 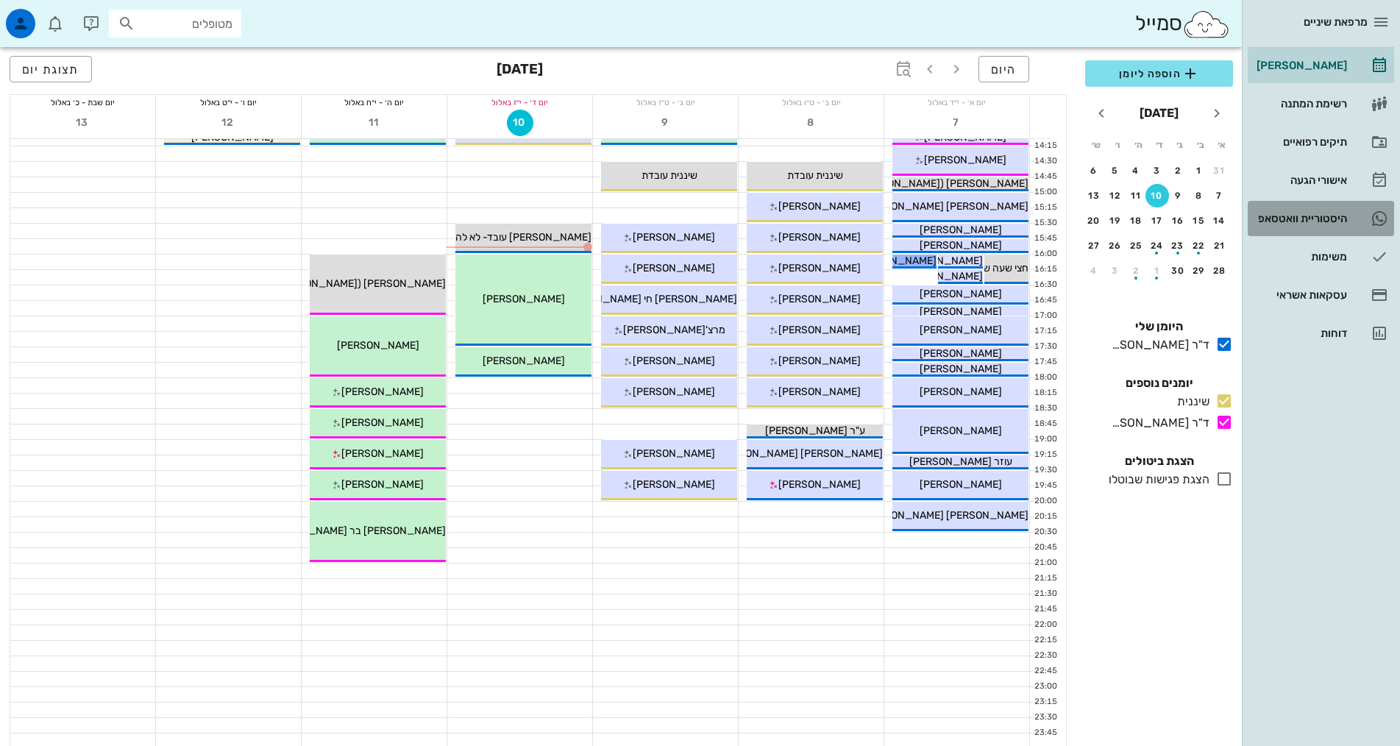 What do you see at coordinates (1300, 218) in the screenshot?
I see `div: היסטוריית וואטסאפ` at bounding box center [1300, 218].